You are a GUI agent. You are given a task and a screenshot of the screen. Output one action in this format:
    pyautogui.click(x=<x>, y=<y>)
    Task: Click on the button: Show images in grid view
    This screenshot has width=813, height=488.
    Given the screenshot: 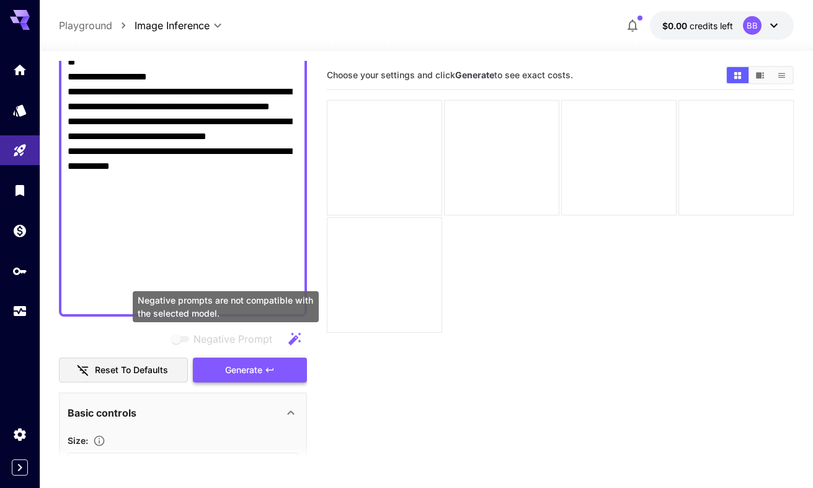 What is the action you would take?
    pyautogui.click(x=738, y=75)
    